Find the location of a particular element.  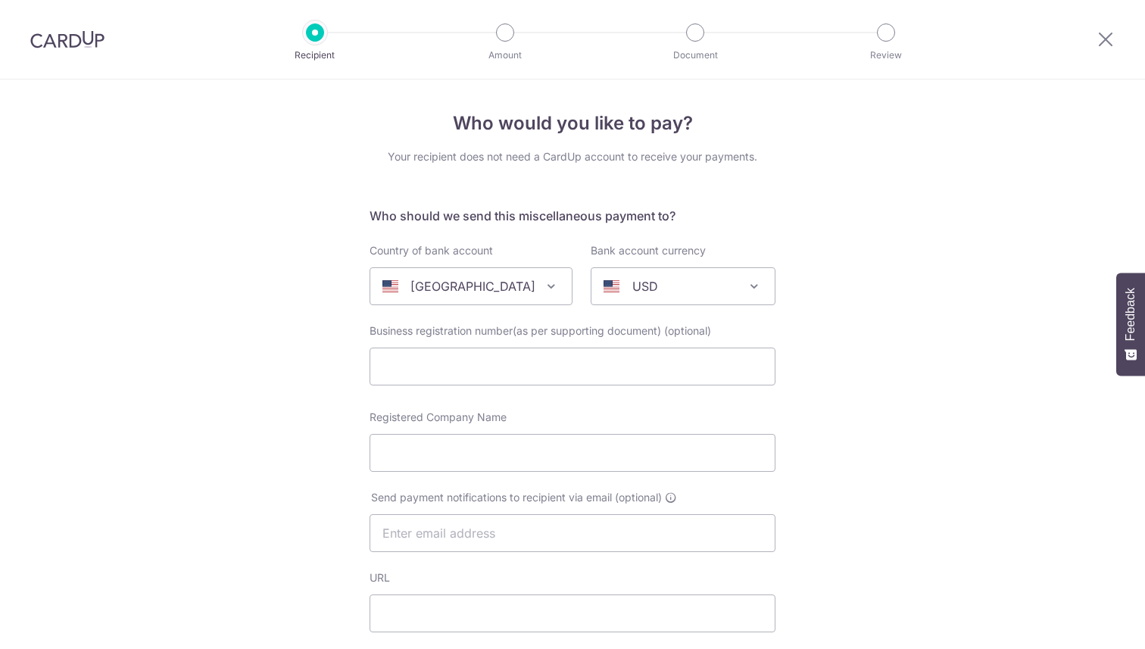

p: Review is located at coordinates (886, 55).